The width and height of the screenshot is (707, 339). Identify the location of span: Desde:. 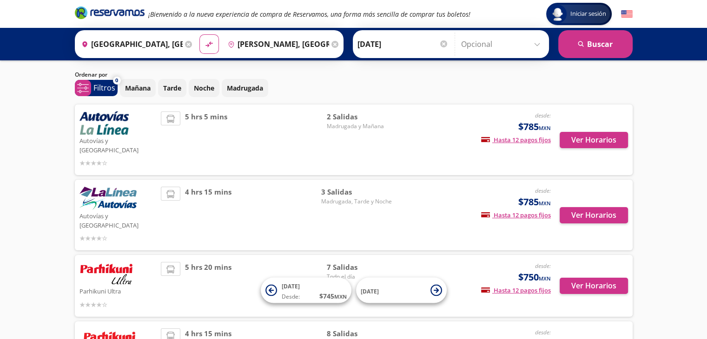
(291, 297).